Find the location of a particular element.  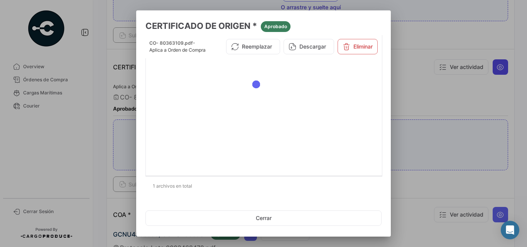

div: 1 archivos en total is located at coordinates (263, 186).